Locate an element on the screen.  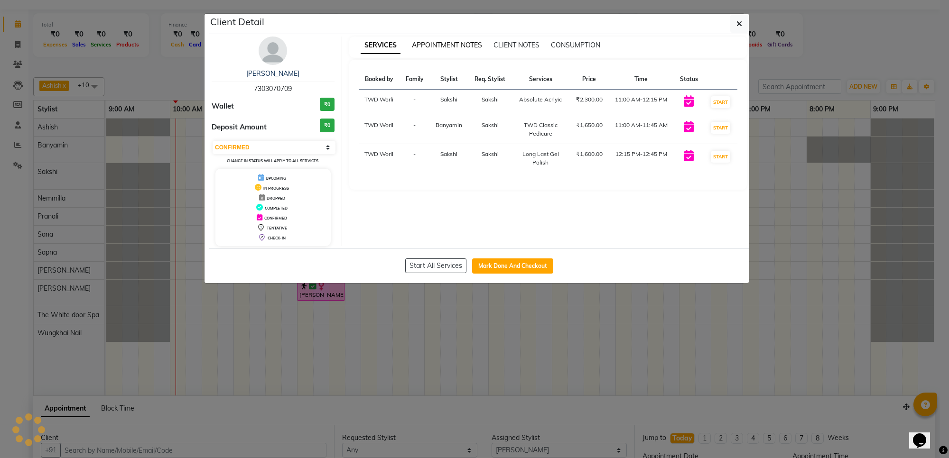
span: CLIENT NOTES is located at coordinates (516, 45).